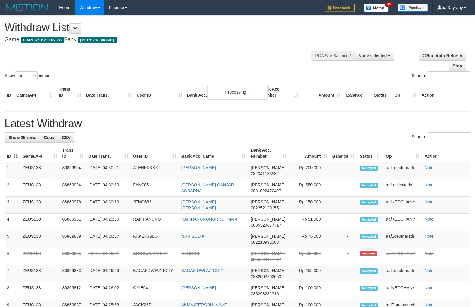  What do you see at coordinates (42, 40) in the screenshot?
I see `span: OXPLAY > ZEUS138` at bounding box center [42, 40].